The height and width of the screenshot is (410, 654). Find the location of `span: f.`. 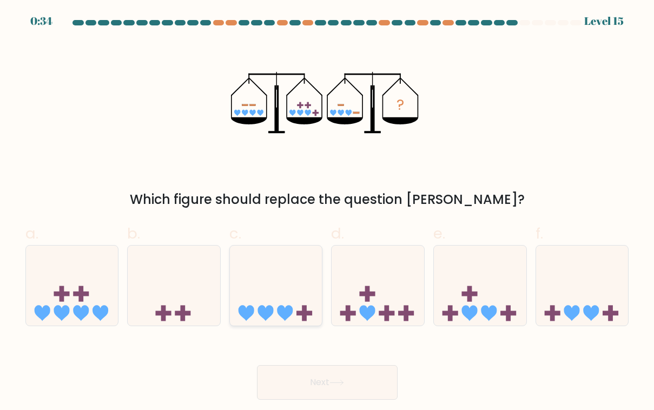

span: f. is located at coordinates (540, 233).